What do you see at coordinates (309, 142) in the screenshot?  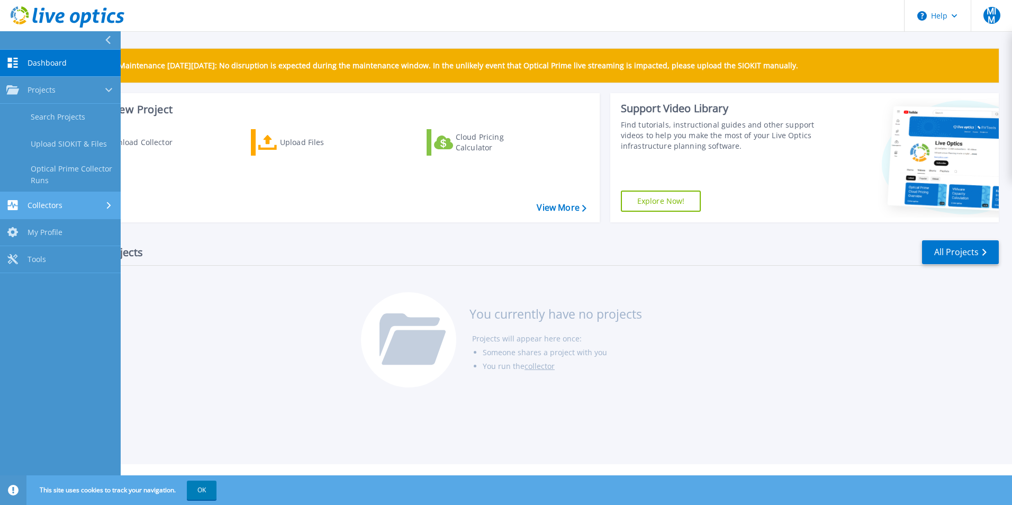 I see `a: Upload Files` at bounding box center [309, 142].